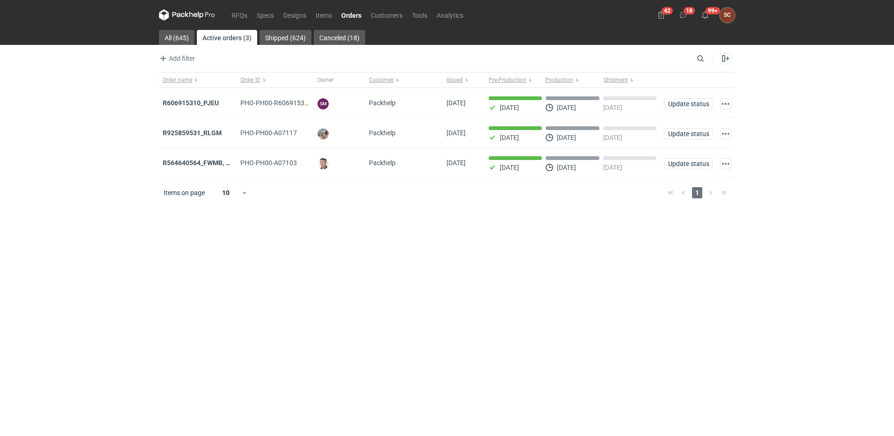 The width and height of the screenshot is (894, 436). What do you see at coordinates (616, 80) in the screenshot?
I see `span: Shipment` at bounding box center [616, 80].